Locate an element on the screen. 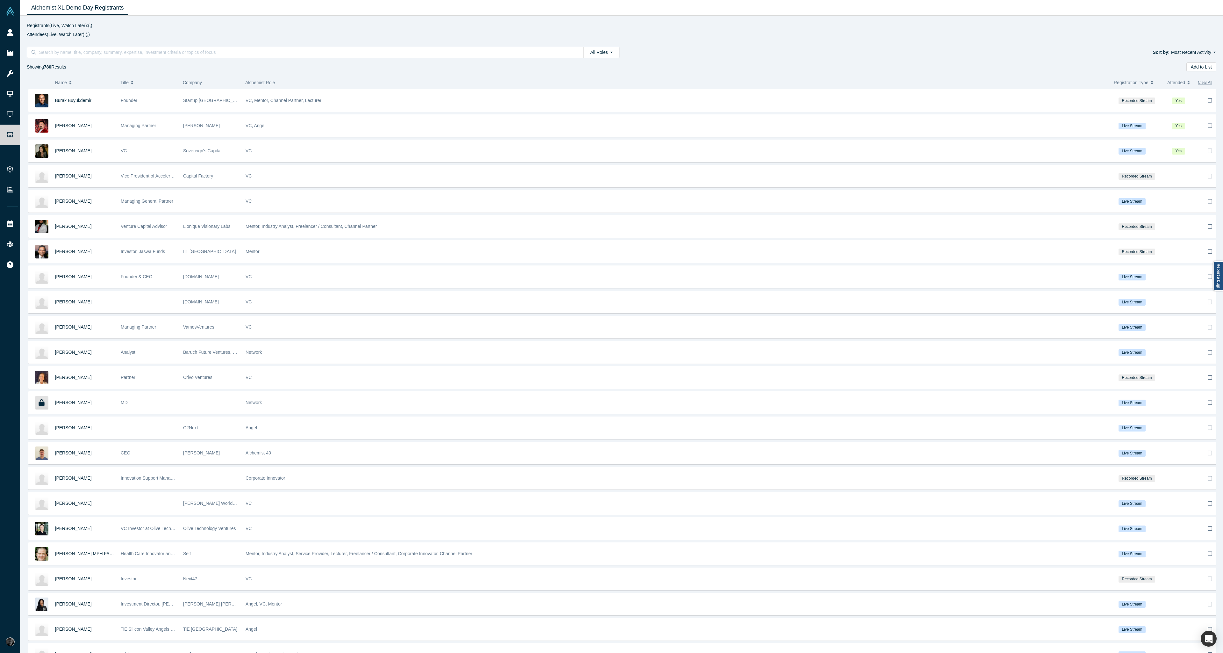 The width and height of the screenshot is (1223, 653). button: Name is located at coordinates (84, 82).